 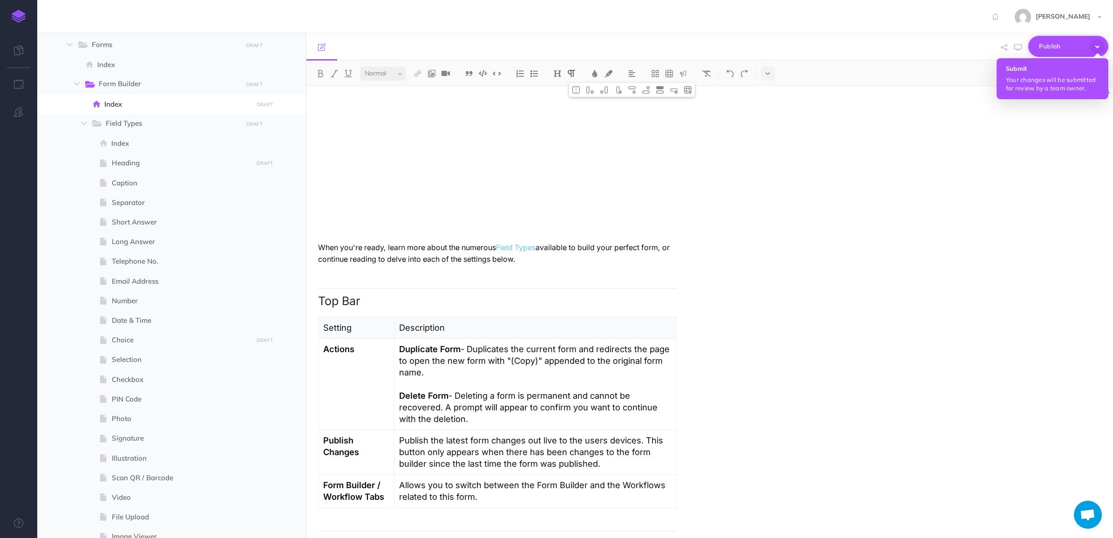 What do you see at coordinates (1088, 514) in the screenshot?
I see `a: Open chat` at bounding box center [1088, 514].